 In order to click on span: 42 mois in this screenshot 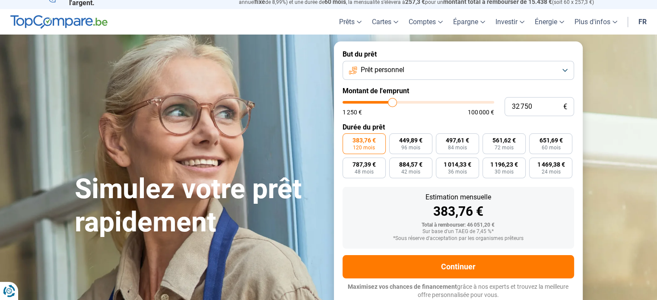, I will do `click(411, 172)`.